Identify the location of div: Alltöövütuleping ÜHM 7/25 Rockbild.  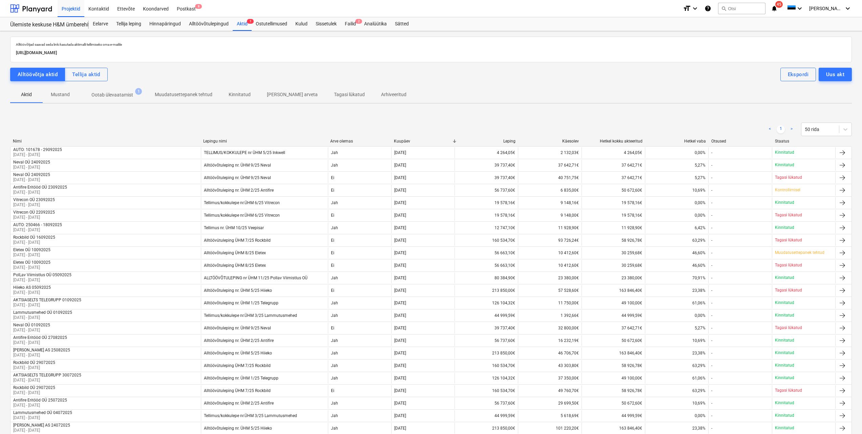
(237, 241).